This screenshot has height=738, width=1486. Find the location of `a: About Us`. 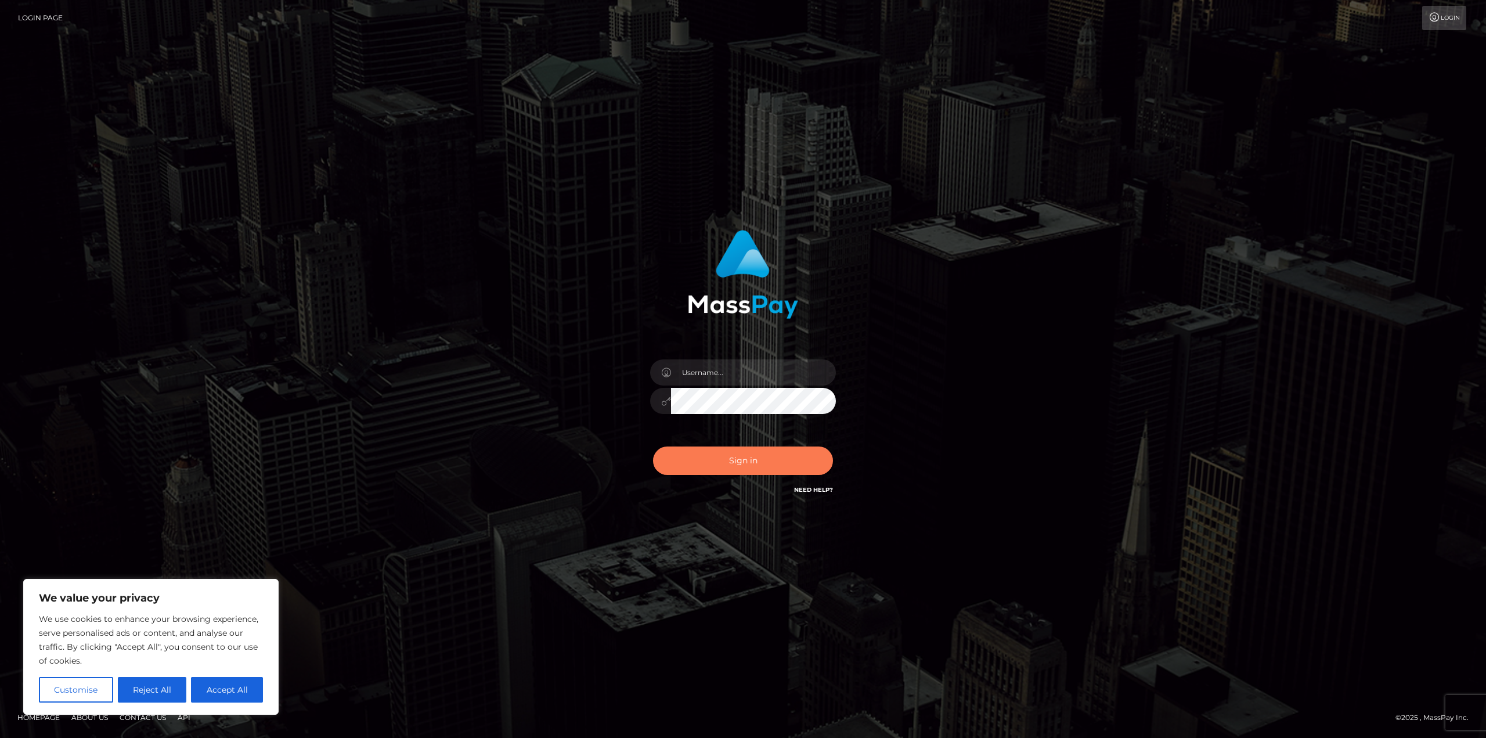

a: About Us is located at coordinates (89, 717).